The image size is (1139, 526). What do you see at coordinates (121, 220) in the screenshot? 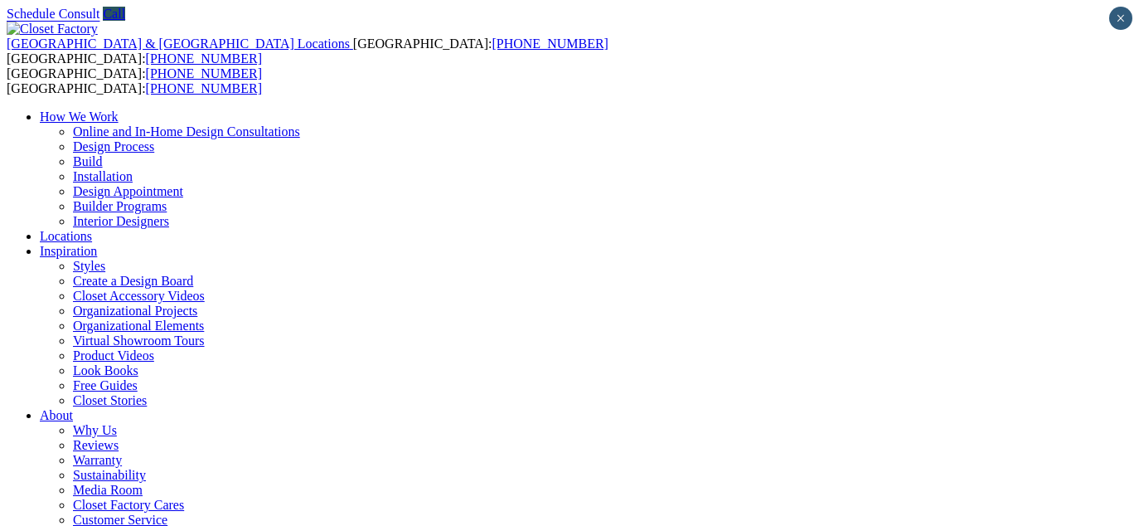
I see `a: Interior Designers` at bounding box center [121, 220].